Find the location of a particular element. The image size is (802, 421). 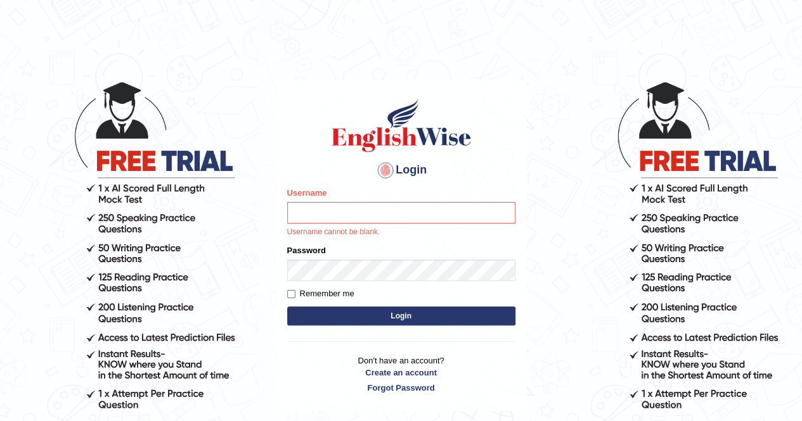

label: Username is located at coordinates (307, 193).